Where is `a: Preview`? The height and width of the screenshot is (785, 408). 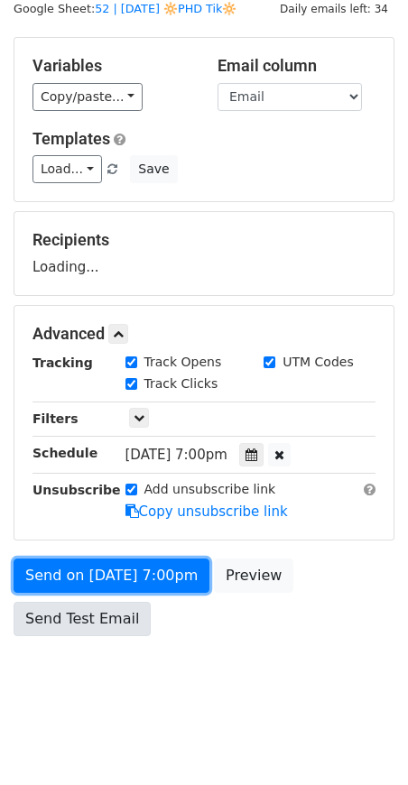
a: Preview is located at coordinates (254, 576).